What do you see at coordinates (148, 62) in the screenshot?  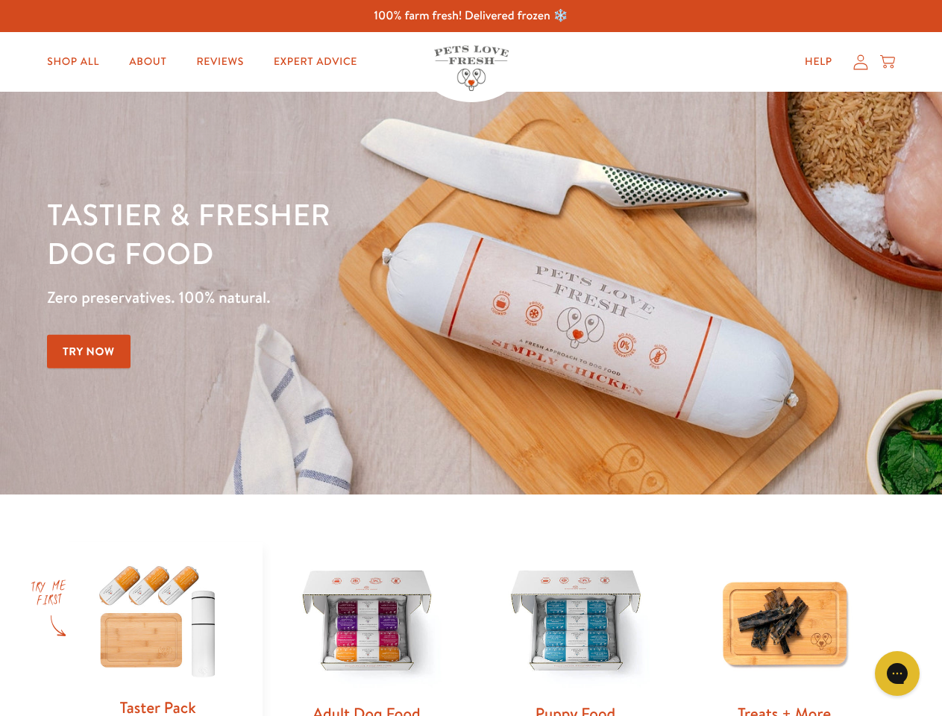 I see `a: About` at bounding box center [148, 62].